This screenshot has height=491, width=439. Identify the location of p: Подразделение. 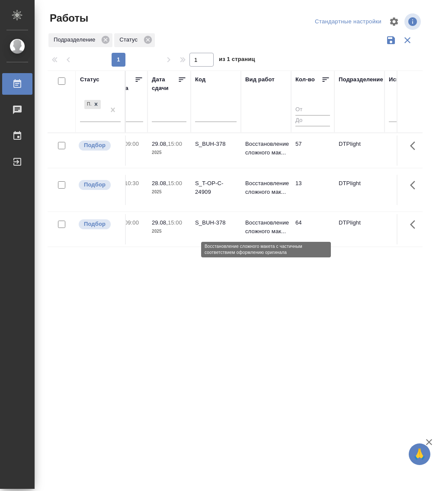
(76, 40).